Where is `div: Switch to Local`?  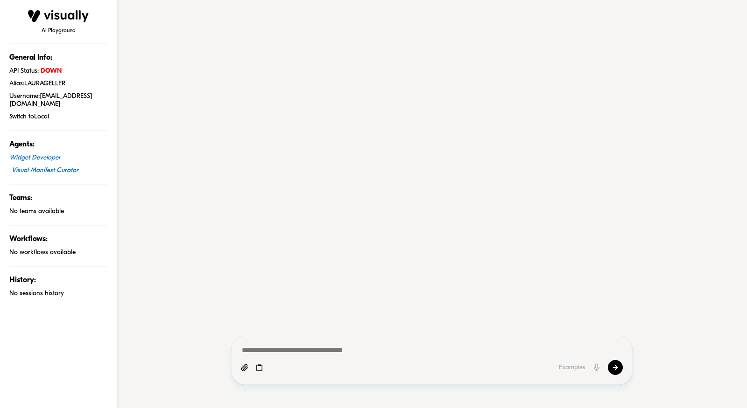
div: Switch to Local is located at coordinates (58, 117).